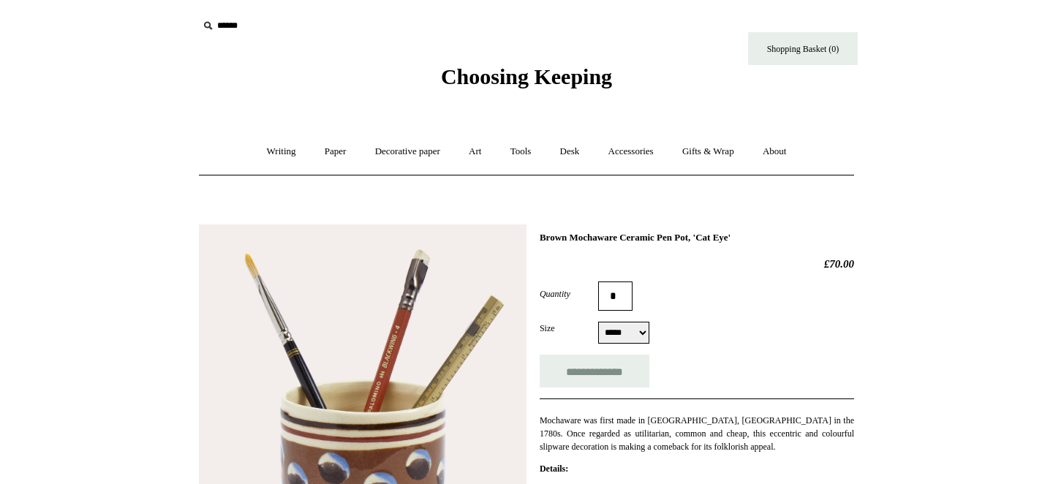 The height and width of the screenshot is (484, 1053). What do you see at coordinates (521, 151) in the screenshot?
I see `a: Tools` at bounding box center [521, 151].